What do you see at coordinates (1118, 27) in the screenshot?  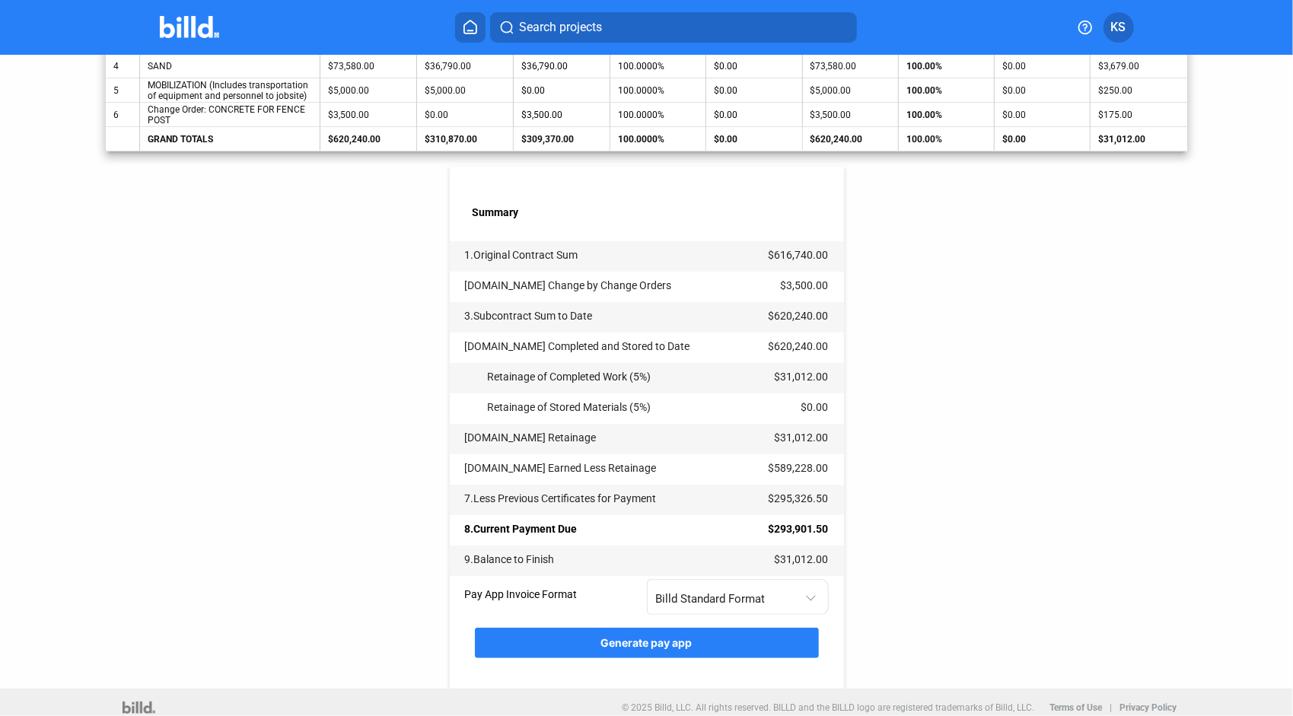 I see `span: KS` at bounding box center [1118, 27].